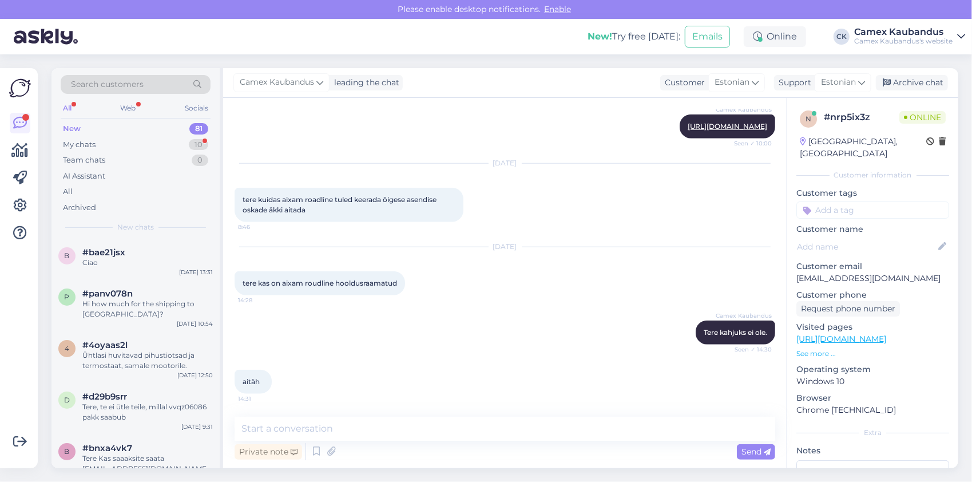  I want to click on div: Tere, te ei ütle teile, millal vvqz06086 pakk saabub, so click(148, 412).